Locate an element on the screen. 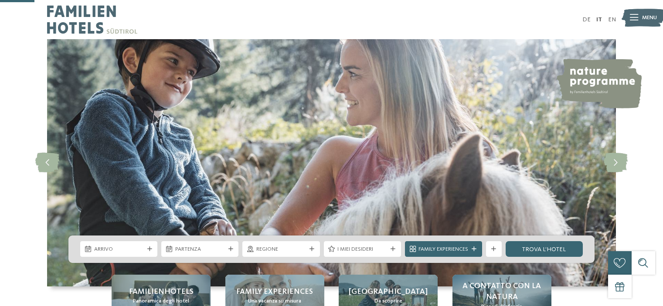  span: I miei desideri is located at coordinates (362, 250).